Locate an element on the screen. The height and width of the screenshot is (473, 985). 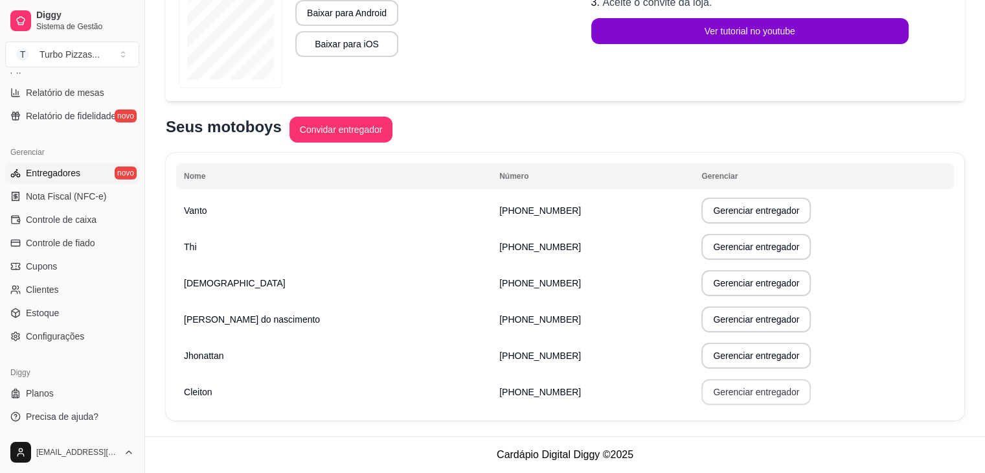
span: Relatório de mesas is located at coordinates (65, 93).